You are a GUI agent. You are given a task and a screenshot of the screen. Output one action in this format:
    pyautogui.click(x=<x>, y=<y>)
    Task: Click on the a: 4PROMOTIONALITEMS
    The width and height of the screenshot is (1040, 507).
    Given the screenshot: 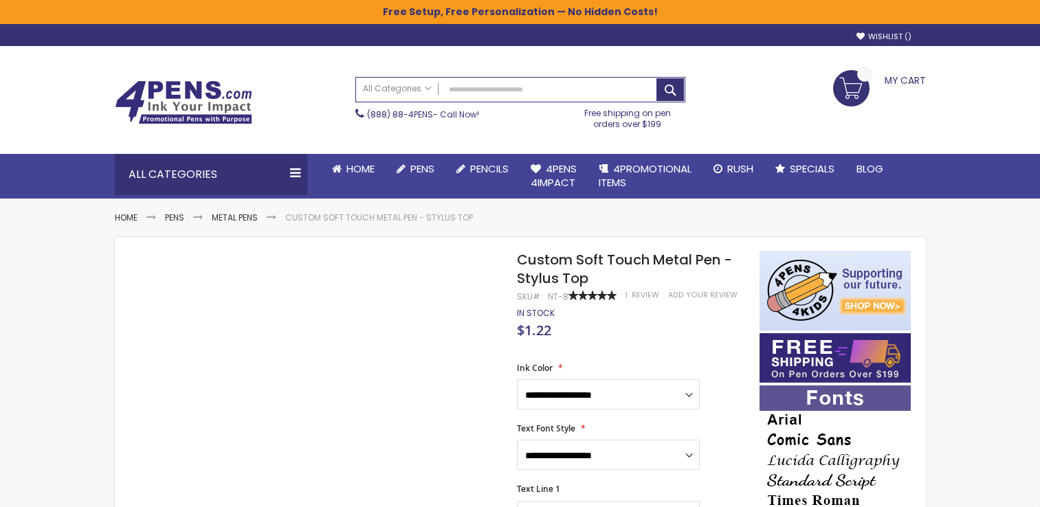 What is the action you would take?
    pyautogui.click(x=645, y=176)
    